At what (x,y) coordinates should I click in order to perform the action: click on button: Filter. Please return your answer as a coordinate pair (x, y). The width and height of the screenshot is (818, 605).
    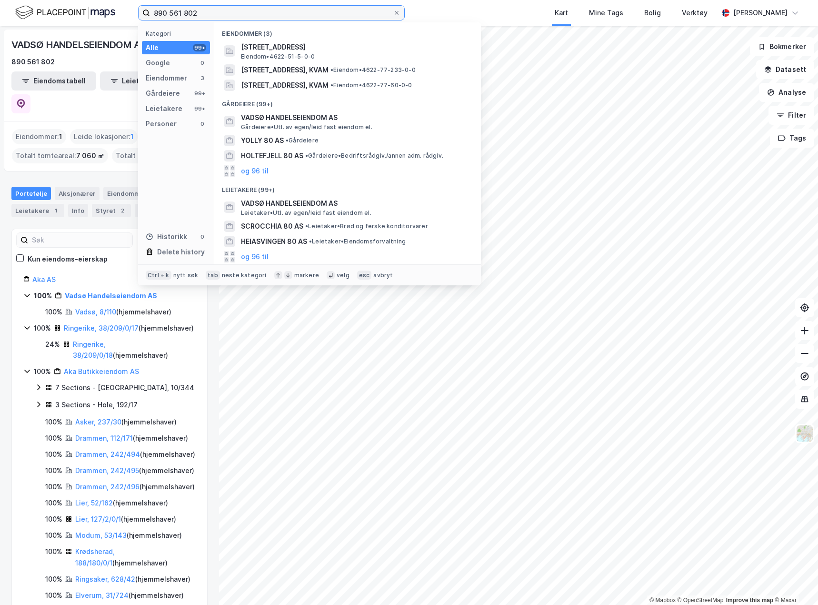
    Looking at the image, I should click on (791, 115).